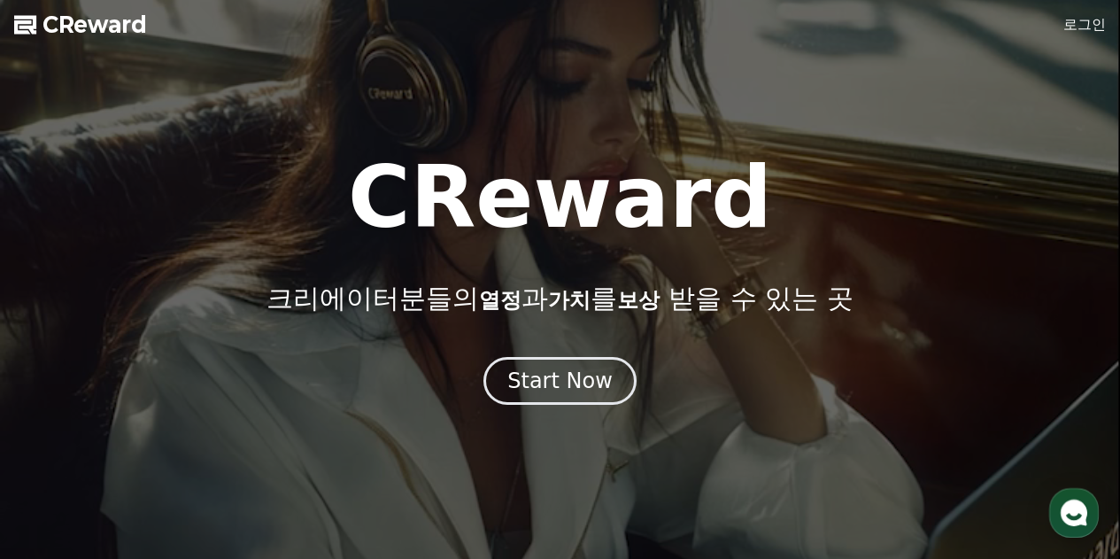 The width and height of the screenshot is (1120, 559). Describe the element at coordinates (569, 300) in the screenshot. I see `span: 가치` at that location.